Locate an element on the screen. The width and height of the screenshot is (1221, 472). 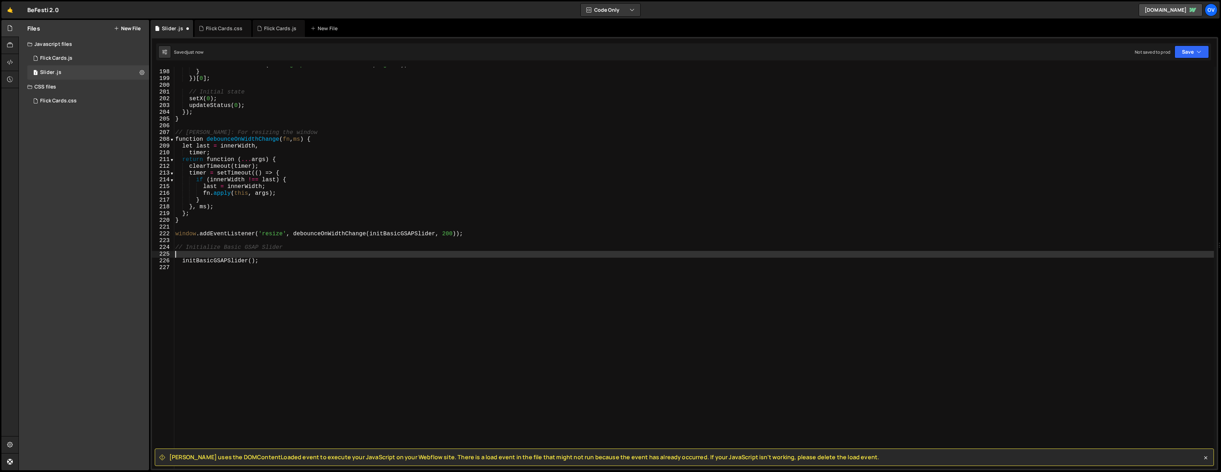
div: 204 is located at coordinates (163, 112).